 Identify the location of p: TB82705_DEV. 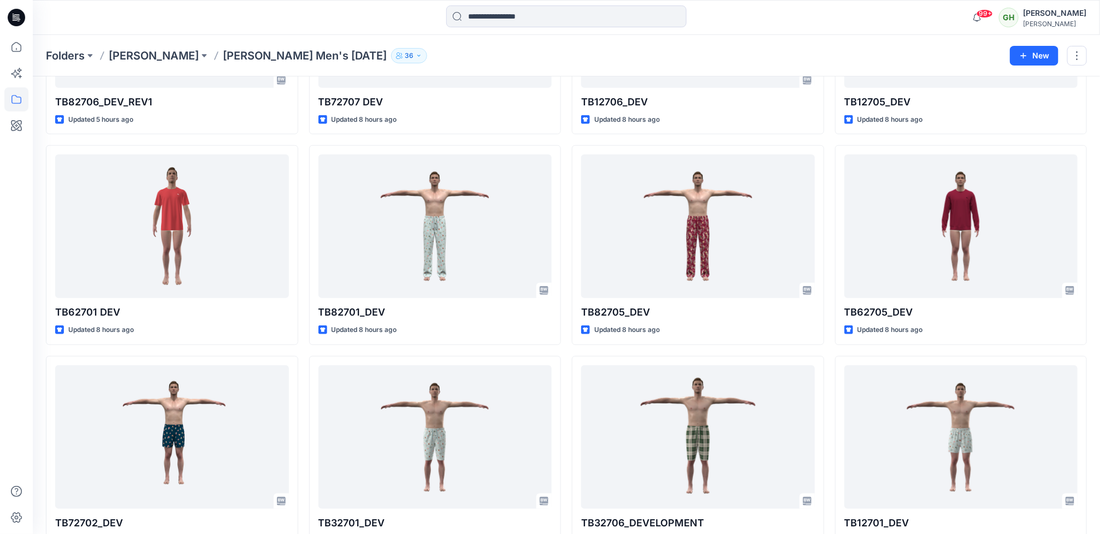
(698, 312).